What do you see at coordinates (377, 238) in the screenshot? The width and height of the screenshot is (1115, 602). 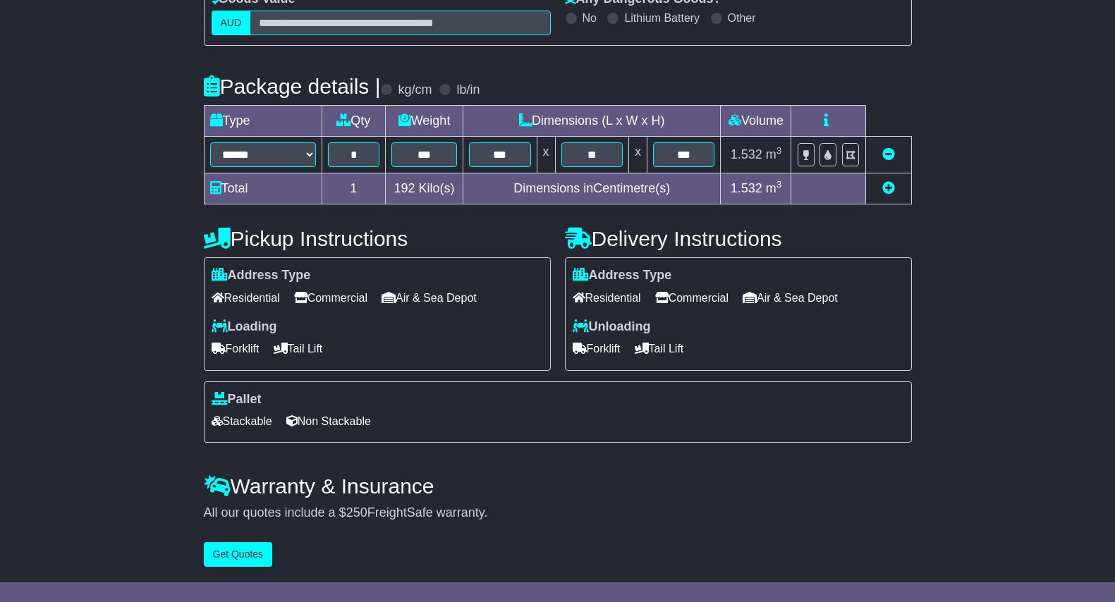 I see `h4: Pickup Instructions` at bounding box center [377, 238].